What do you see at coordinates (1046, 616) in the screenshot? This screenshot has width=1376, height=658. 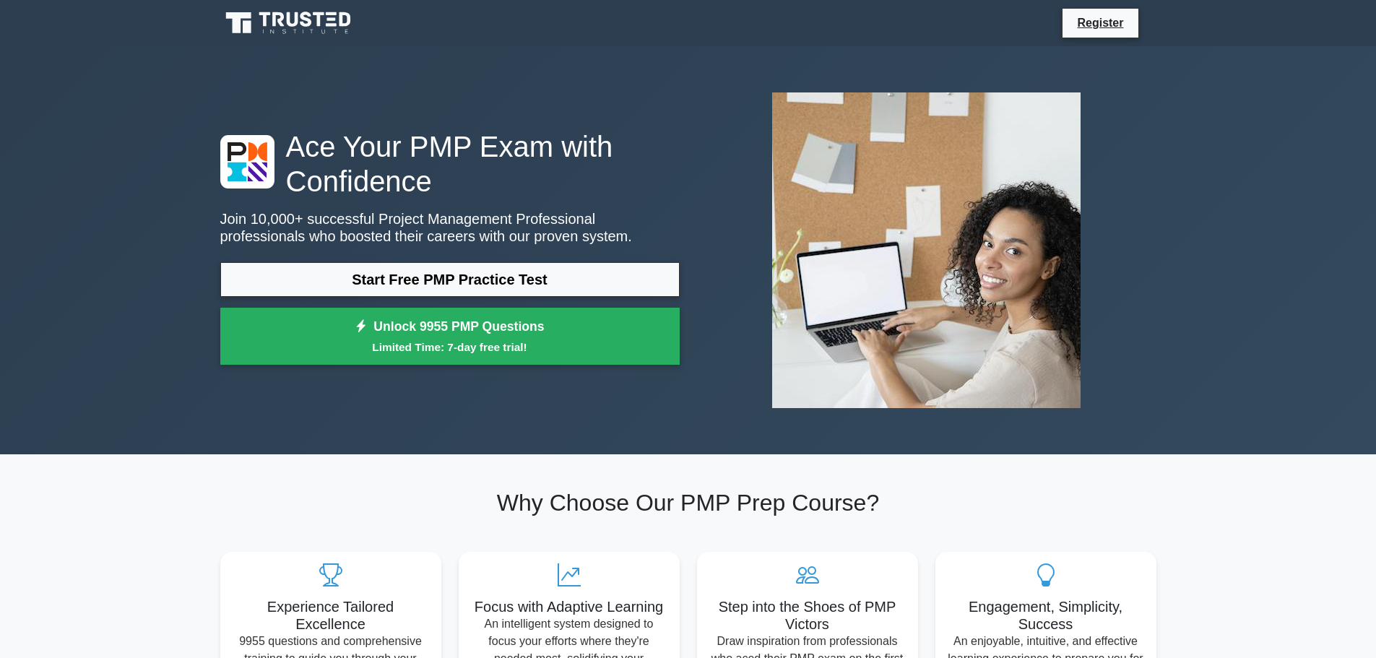 I see `h5: Engagement, Simplicity, Success` at bounding box center [1046, 616].